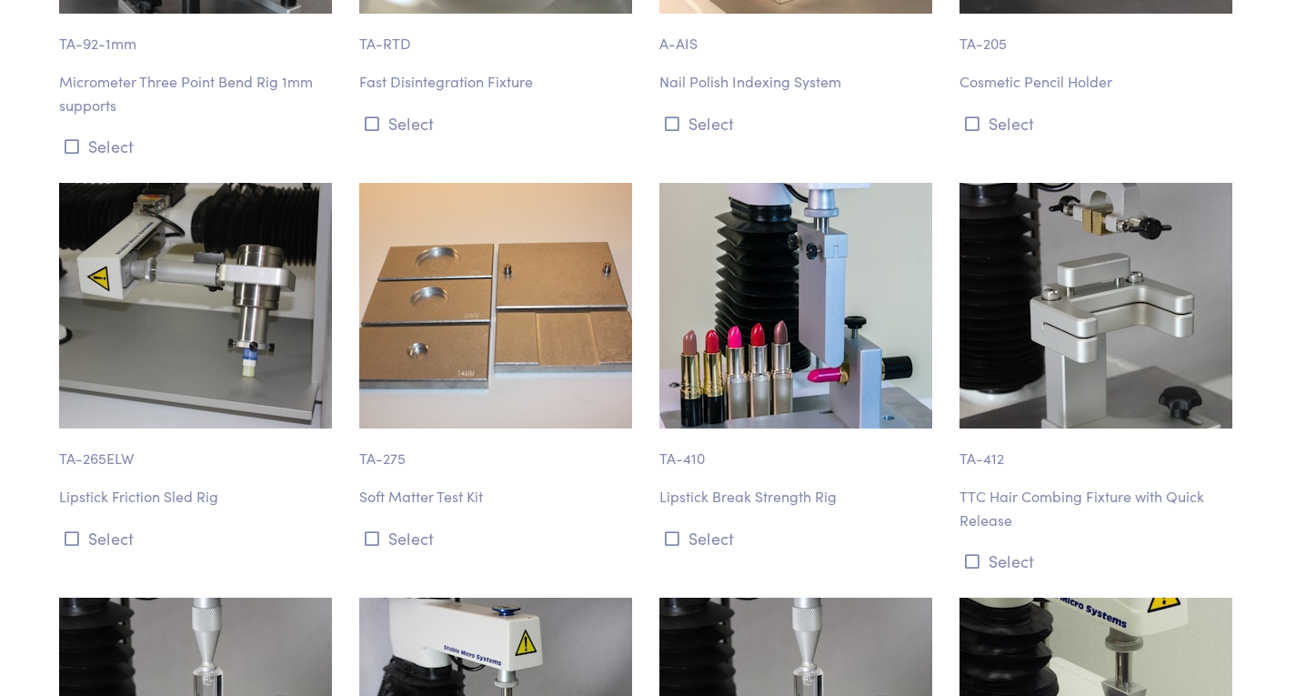  What do you see at coordinates (498, 496) in the screenshot?
I see `p: Soft Matter Test Kit` at bounding box center [498, 496].